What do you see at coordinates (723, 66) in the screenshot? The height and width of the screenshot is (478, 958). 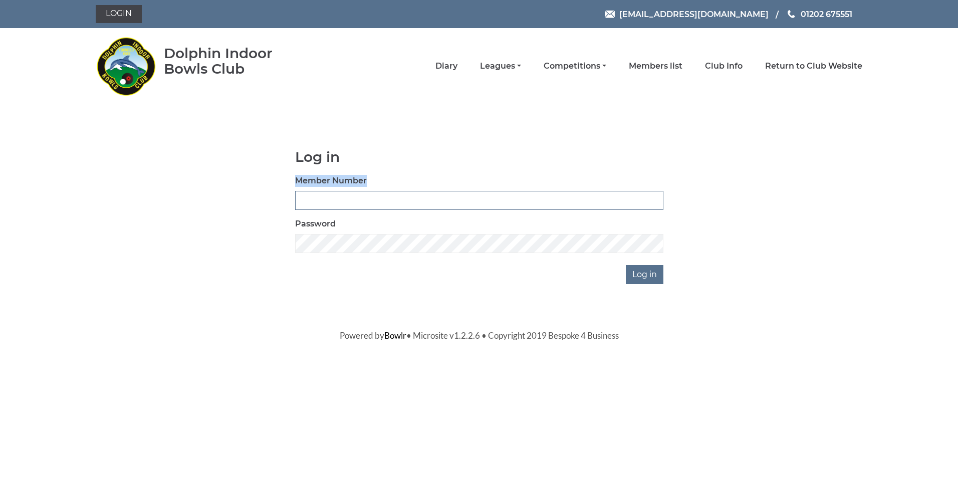 I see `a: Club Info` at bounding box center [723, 66].